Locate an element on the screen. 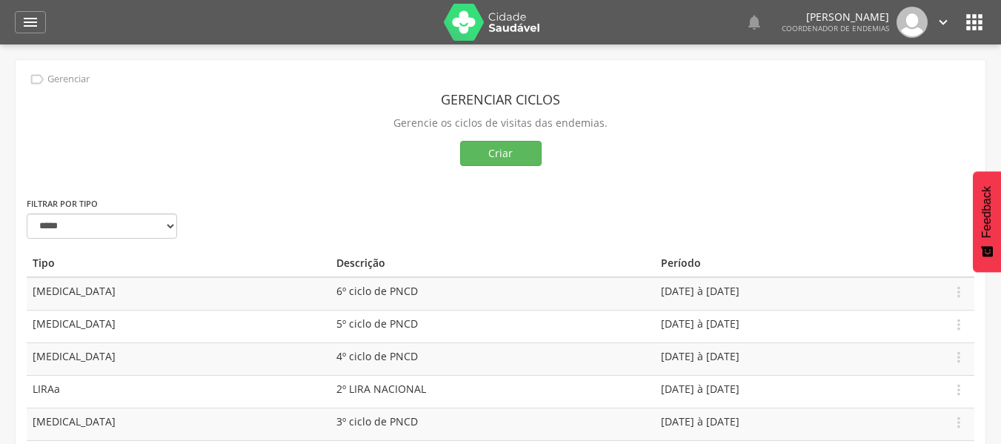  button: Criar is located at coordinates (501, 153).